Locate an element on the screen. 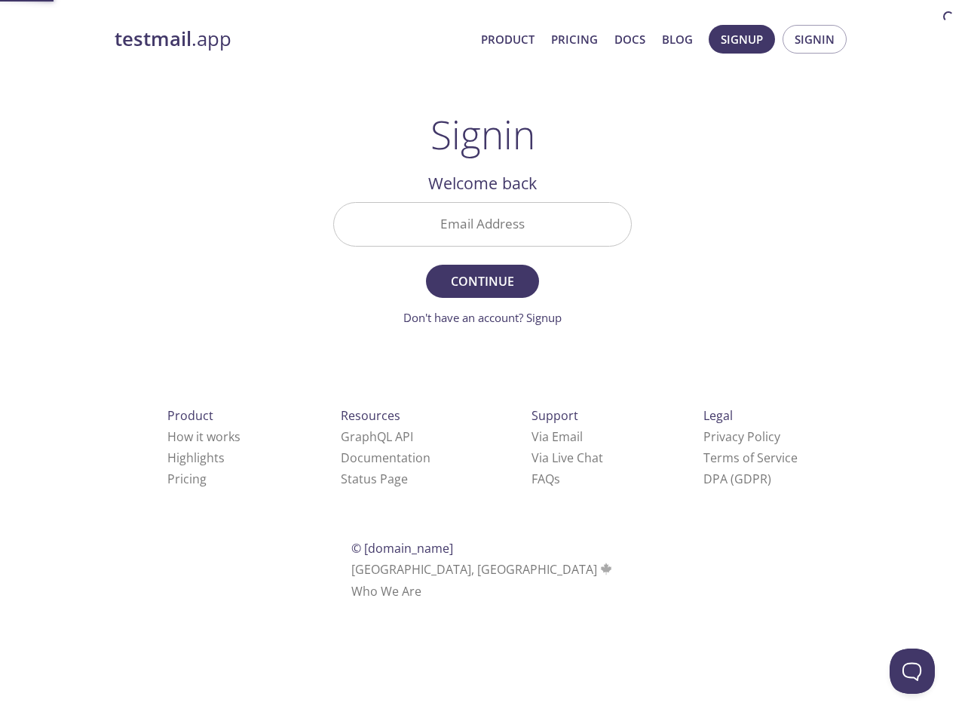 This screenshot has height=724, width=965. a: Highlights is located at coordinates (196, 458).